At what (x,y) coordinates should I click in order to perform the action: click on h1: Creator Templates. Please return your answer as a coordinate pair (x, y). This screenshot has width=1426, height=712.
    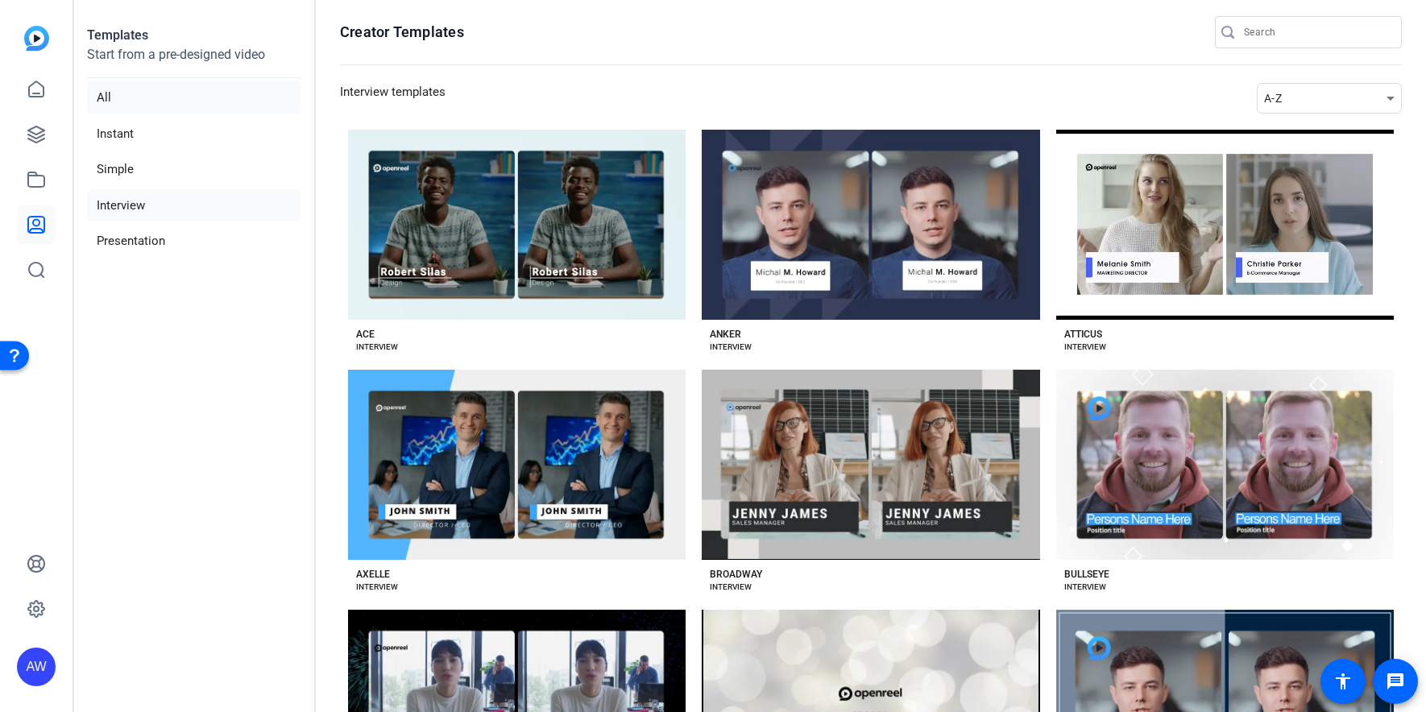
    Looking at the image, I should click on (402, 32).